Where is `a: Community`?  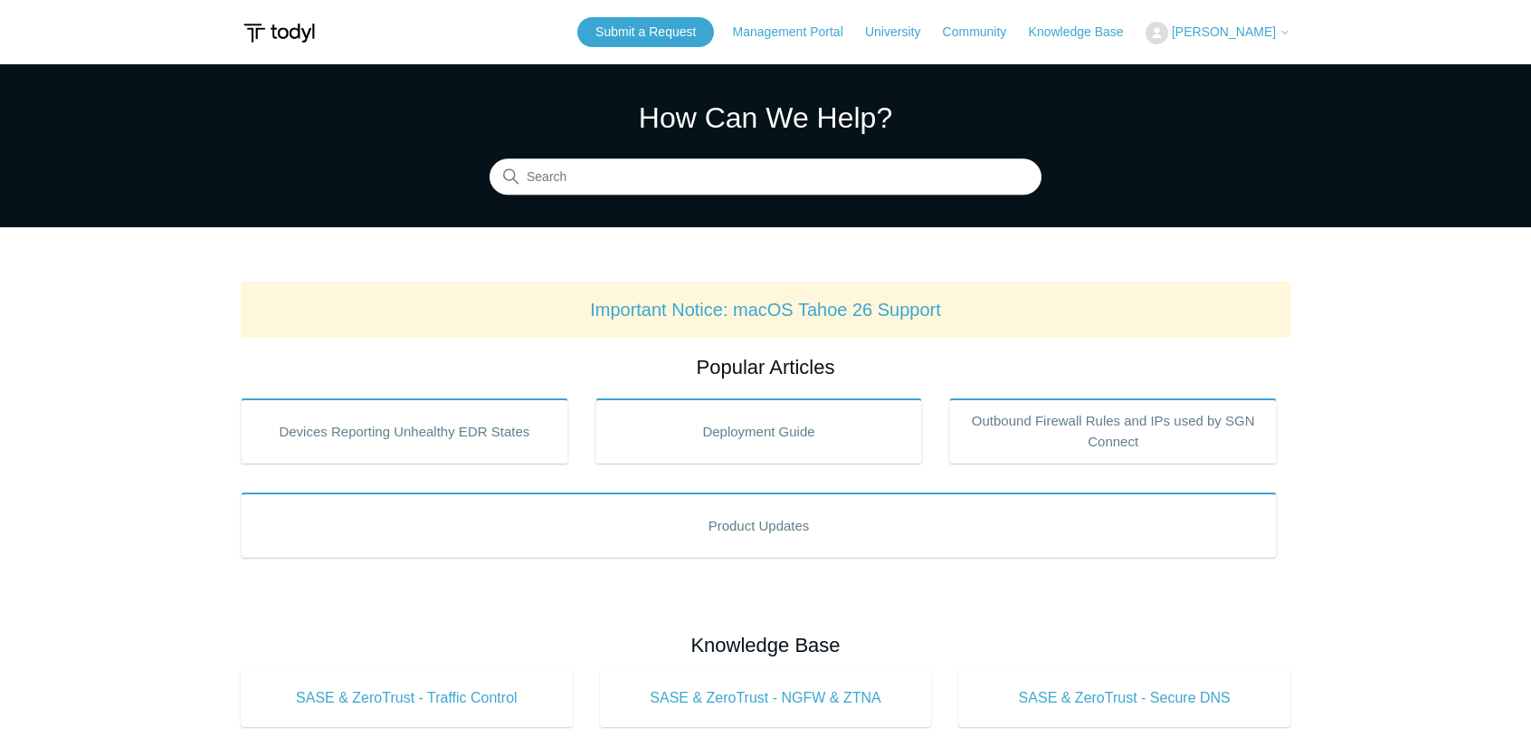 a: Community is located at coordinates (984, 32).